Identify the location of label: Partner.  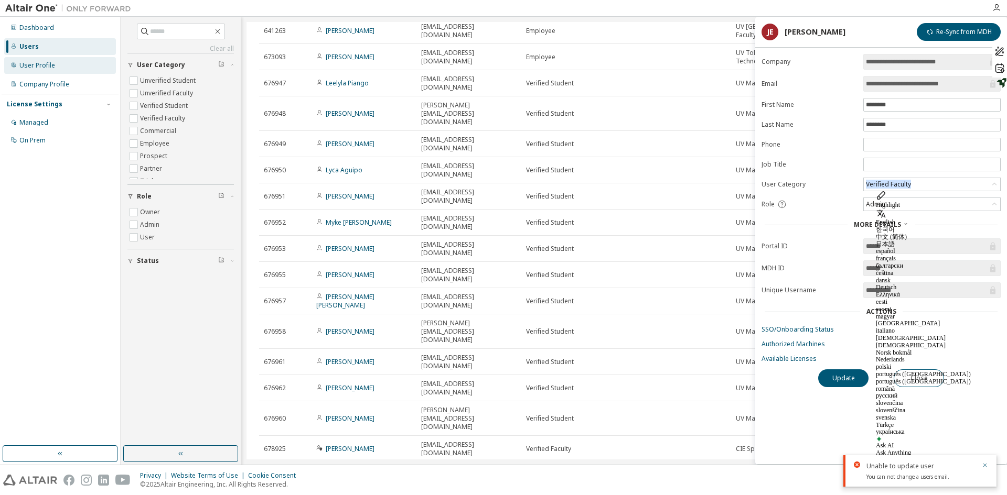
(152, 169).